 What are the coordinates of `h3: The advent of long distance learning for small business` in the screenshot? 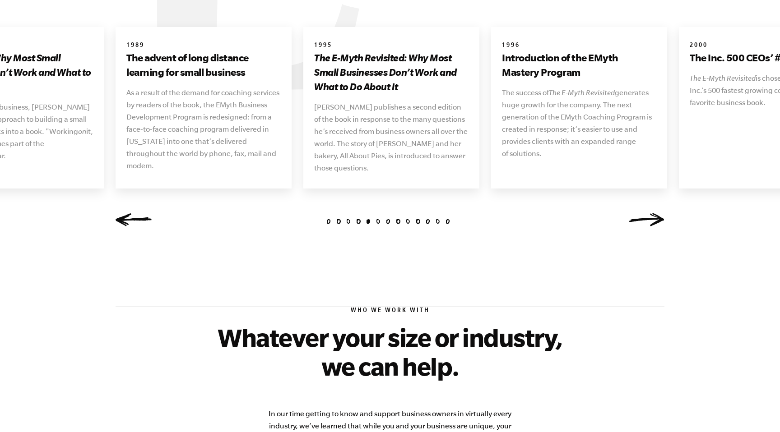 It's located at (204, 65).